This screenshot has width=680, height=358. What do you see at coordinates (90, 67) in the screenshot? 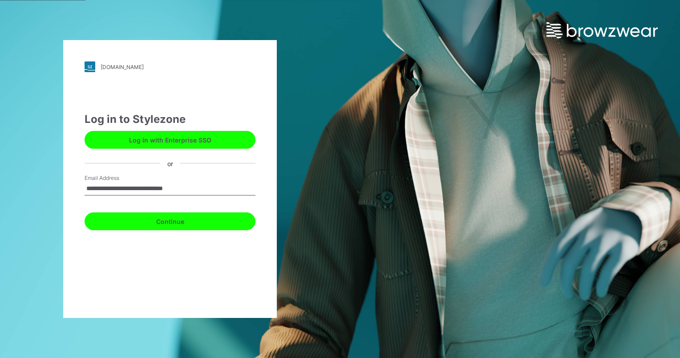
I see `img: stylezone-logo.562084cfcfab977791bfbf7441f1a819.svg` at bounding box center [90, 67].